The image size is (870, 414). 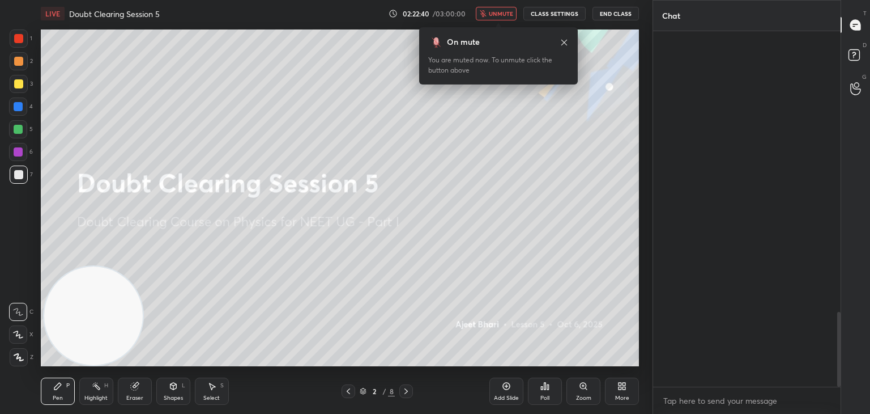 I want to click on p: T, so click(x=865, y=13).